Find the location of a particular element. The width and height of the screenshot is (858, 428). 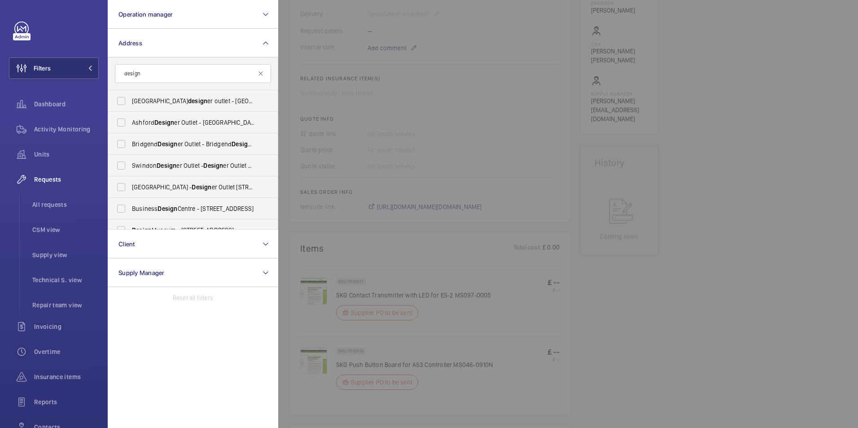

span: Filters is located at coordinates (42, 68).